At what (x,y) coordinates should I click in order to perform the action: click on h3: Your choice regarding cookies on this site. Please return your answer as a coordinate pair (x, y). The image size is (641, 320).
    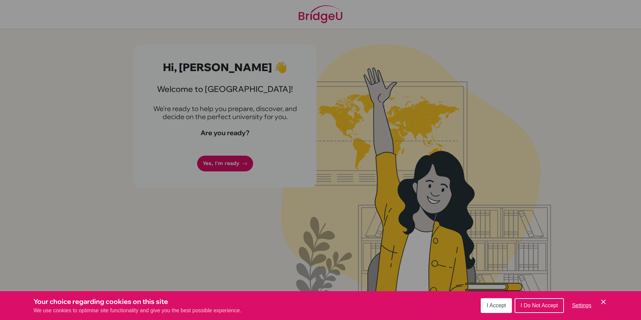
    Looking at the image, I should click on (137, 301).